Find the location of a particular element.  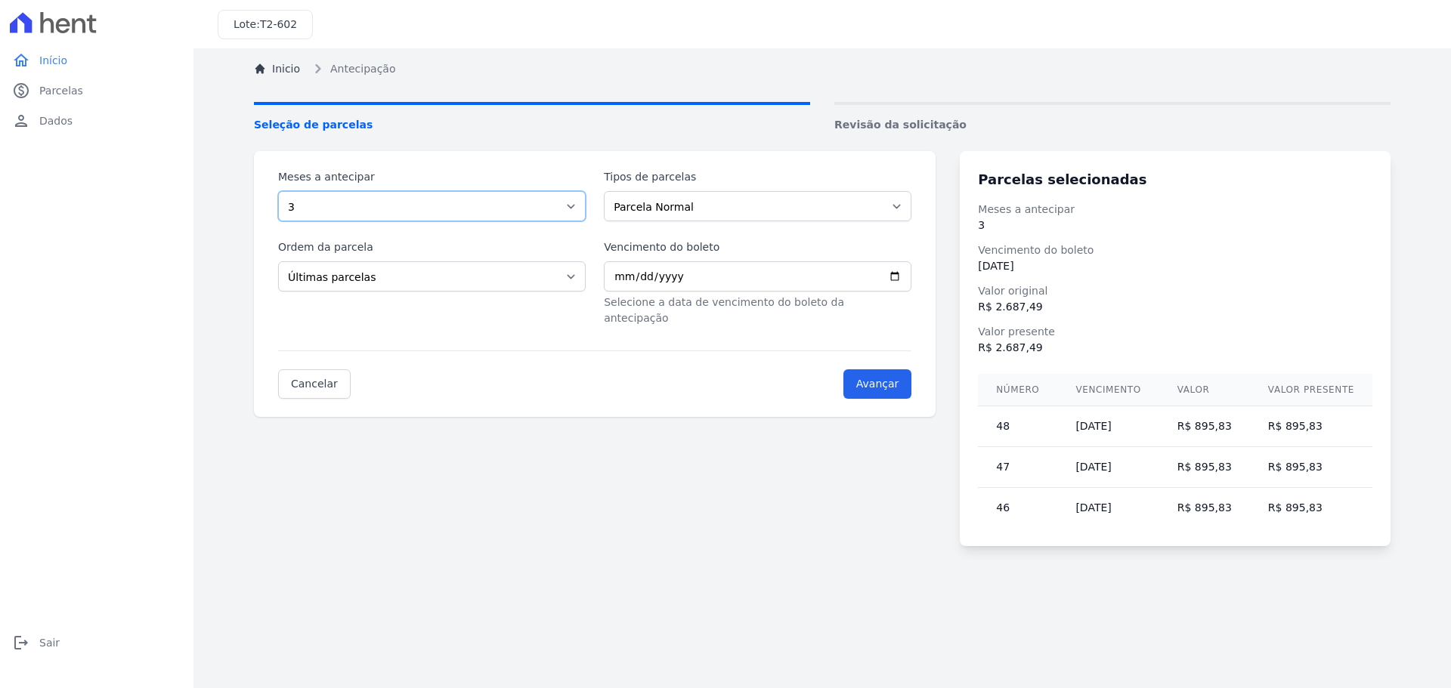

label: Tipos de parcelas is located at coordinates (757, 177).